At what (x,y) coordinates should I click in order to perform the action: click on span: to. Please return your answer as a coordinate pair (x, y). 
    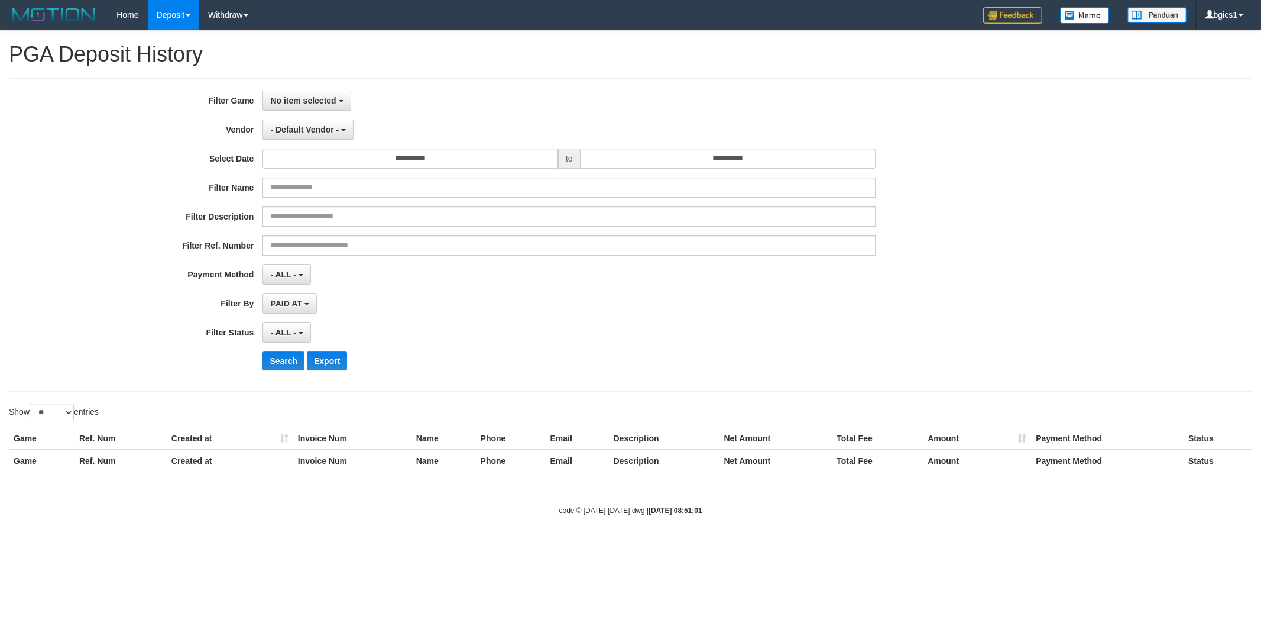
    Looking at the image, I should click on (569, 158).